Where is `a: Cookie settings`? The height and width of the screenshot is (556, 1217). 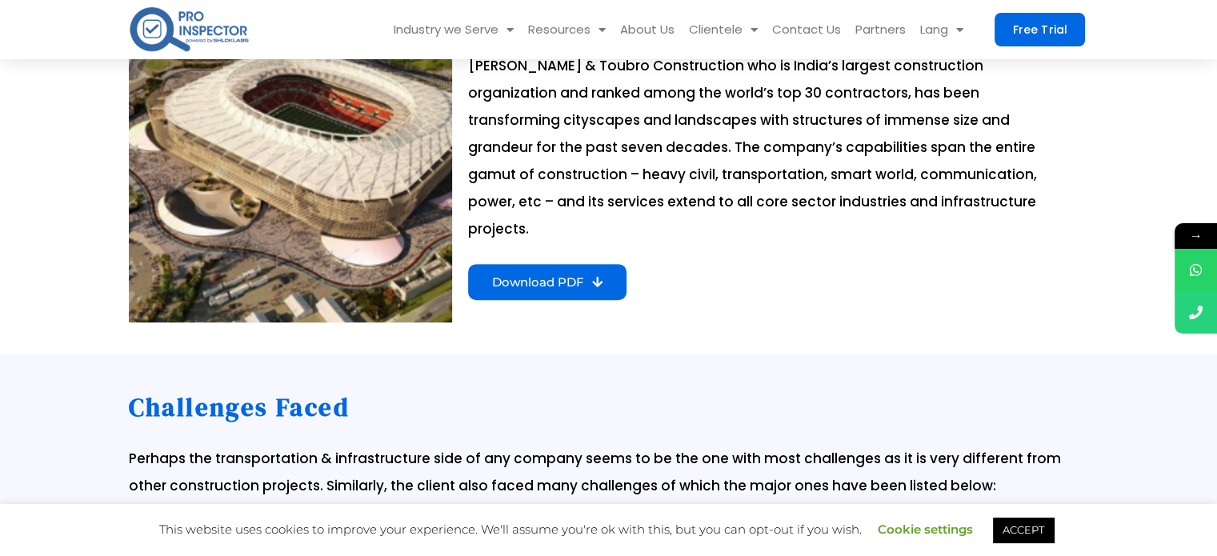 a: Cookie settings is located at coordinates (925, 529).